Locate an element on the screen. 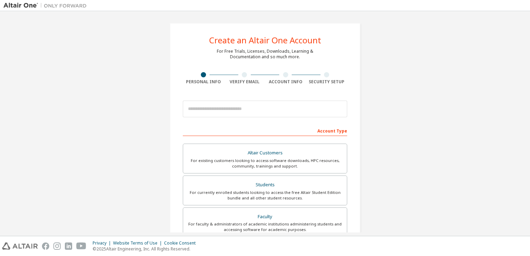  div: Security Setup is located at coordinates (327, 82).